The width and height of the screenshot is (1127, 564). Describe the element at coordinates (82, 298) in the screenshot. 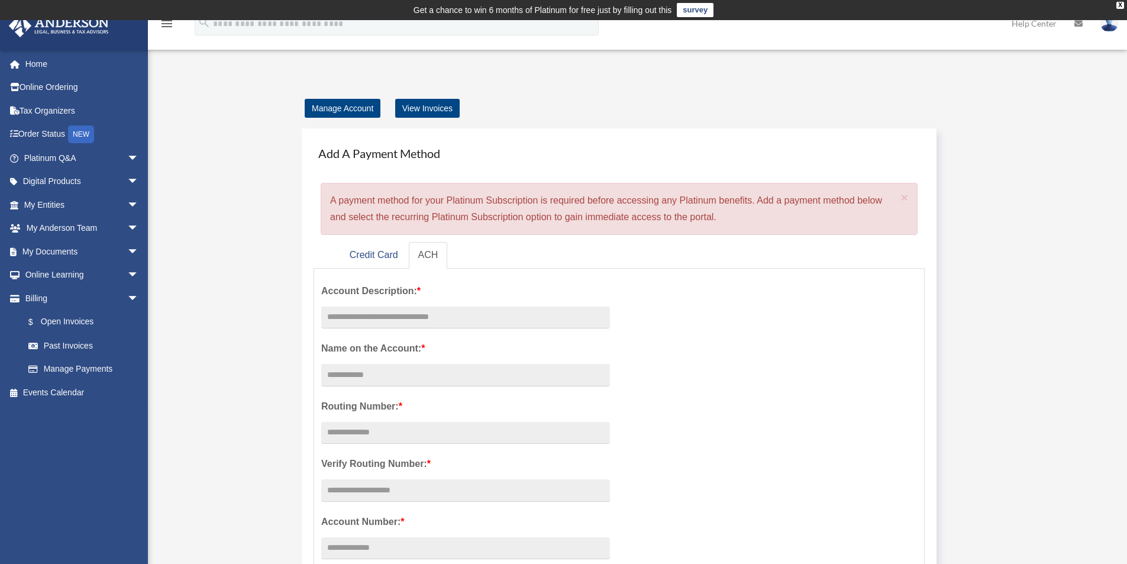

I see `a: Billingarrow_drop_down` at that location.